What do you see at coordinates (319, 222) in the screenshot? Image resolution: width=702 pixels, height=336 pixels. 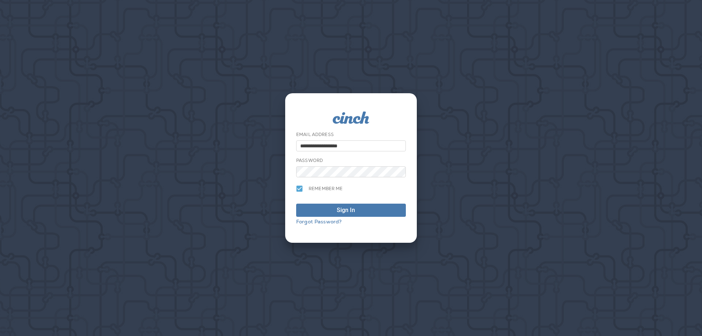 I see `a: Forgot Password?` at bounding box center [319, 222].